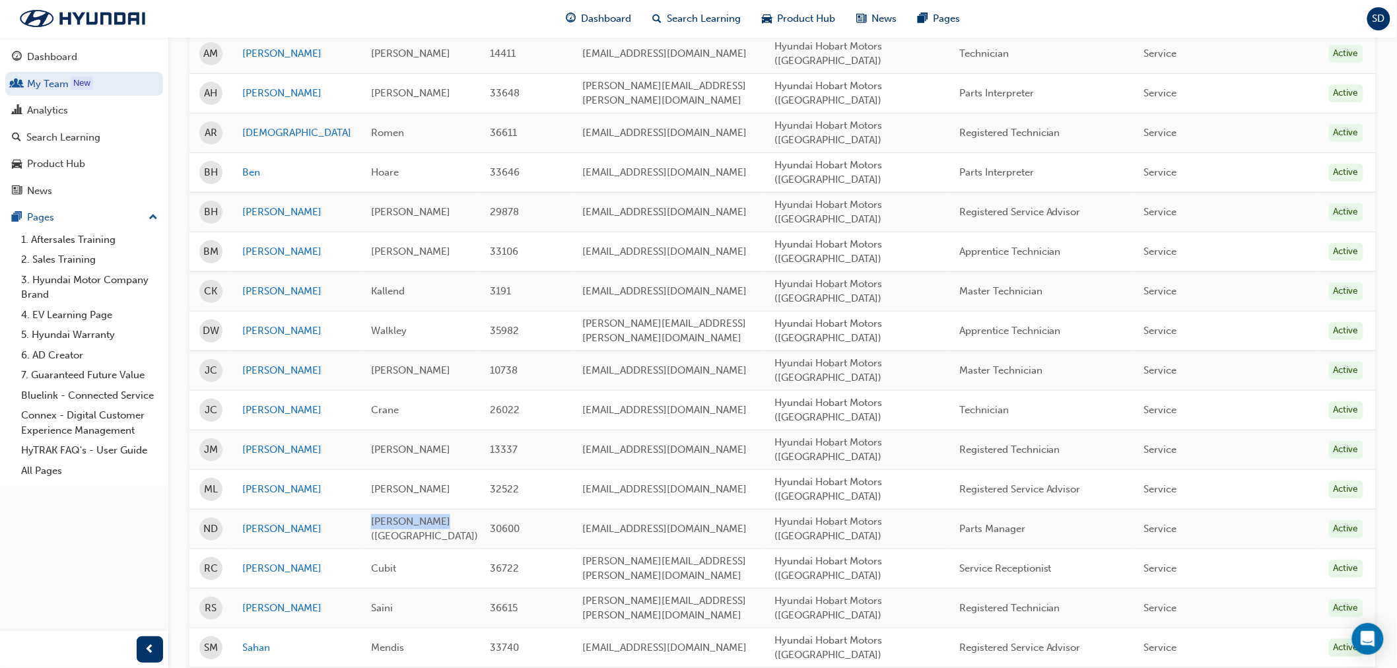 The height and width of the screenshot is (668, 1397). Describe the element at coordinates (504, 172) in the screenshot. I see `span: 33646` at that location.